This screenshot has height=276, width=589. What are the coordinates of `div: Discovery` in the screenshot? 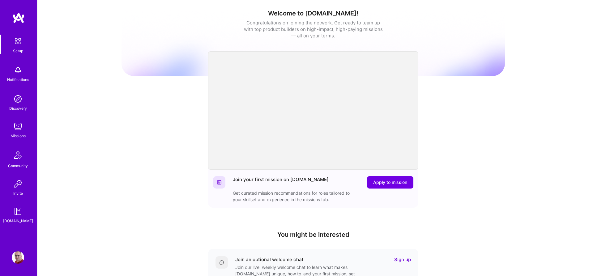 It's located at (18, 108).